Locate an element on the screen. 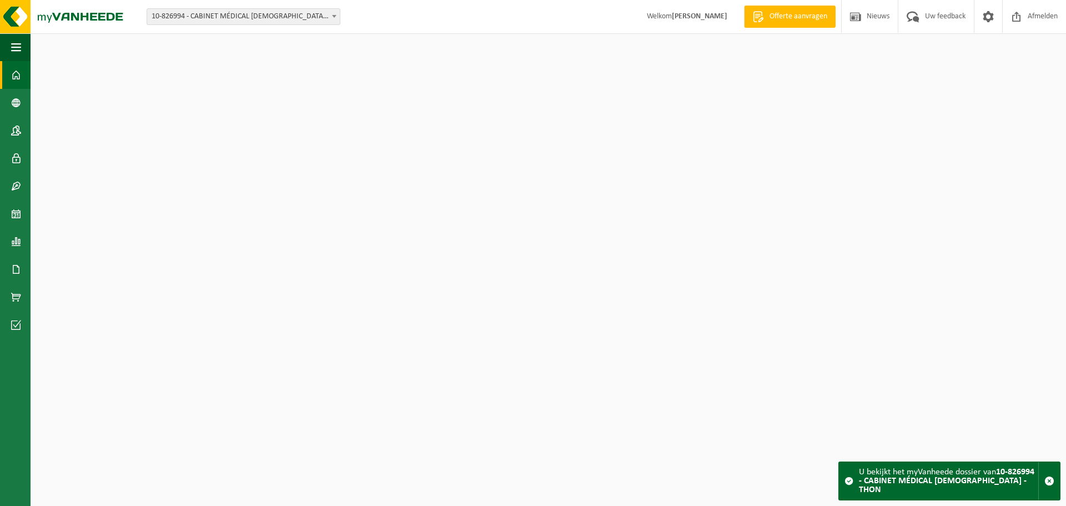  a: Offerte aanvragen is located at coordinates (789, 17).